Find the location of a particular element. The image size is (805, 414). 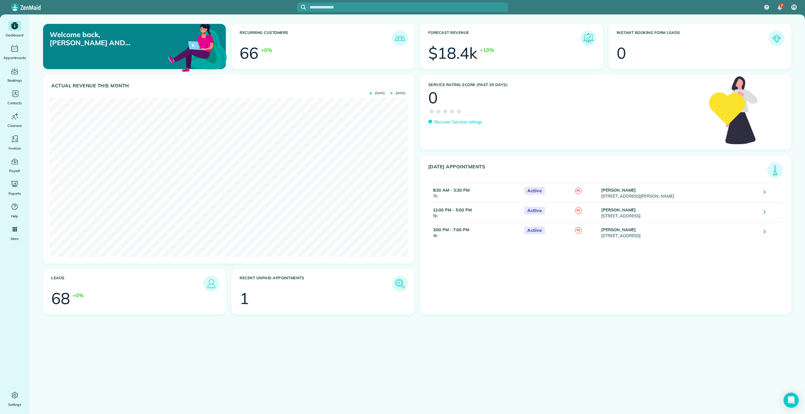

img: icon_form_leads-04211a6a04a5b2264e4ee56bc0799ec3eb69b7e499cbb523a139df1d13a81ae0.png is located at coordinates (776, 38).